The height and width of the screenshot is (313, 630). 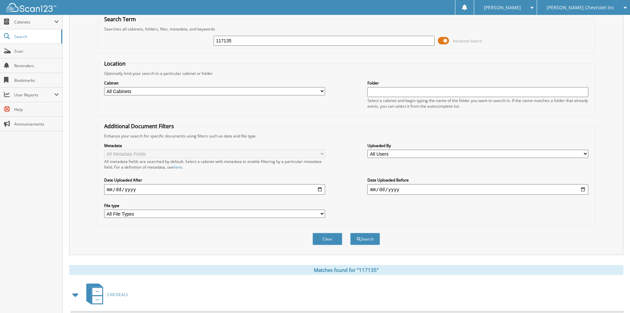 I want to click on span: Reminders, so click(x=36, y=65).